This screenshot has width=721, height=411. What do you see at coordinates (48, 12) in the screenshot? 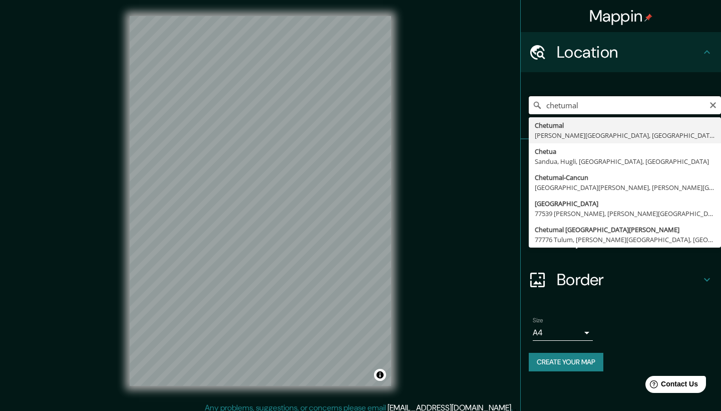
I see `span: Contact Us` at bounding box center [48, 12].